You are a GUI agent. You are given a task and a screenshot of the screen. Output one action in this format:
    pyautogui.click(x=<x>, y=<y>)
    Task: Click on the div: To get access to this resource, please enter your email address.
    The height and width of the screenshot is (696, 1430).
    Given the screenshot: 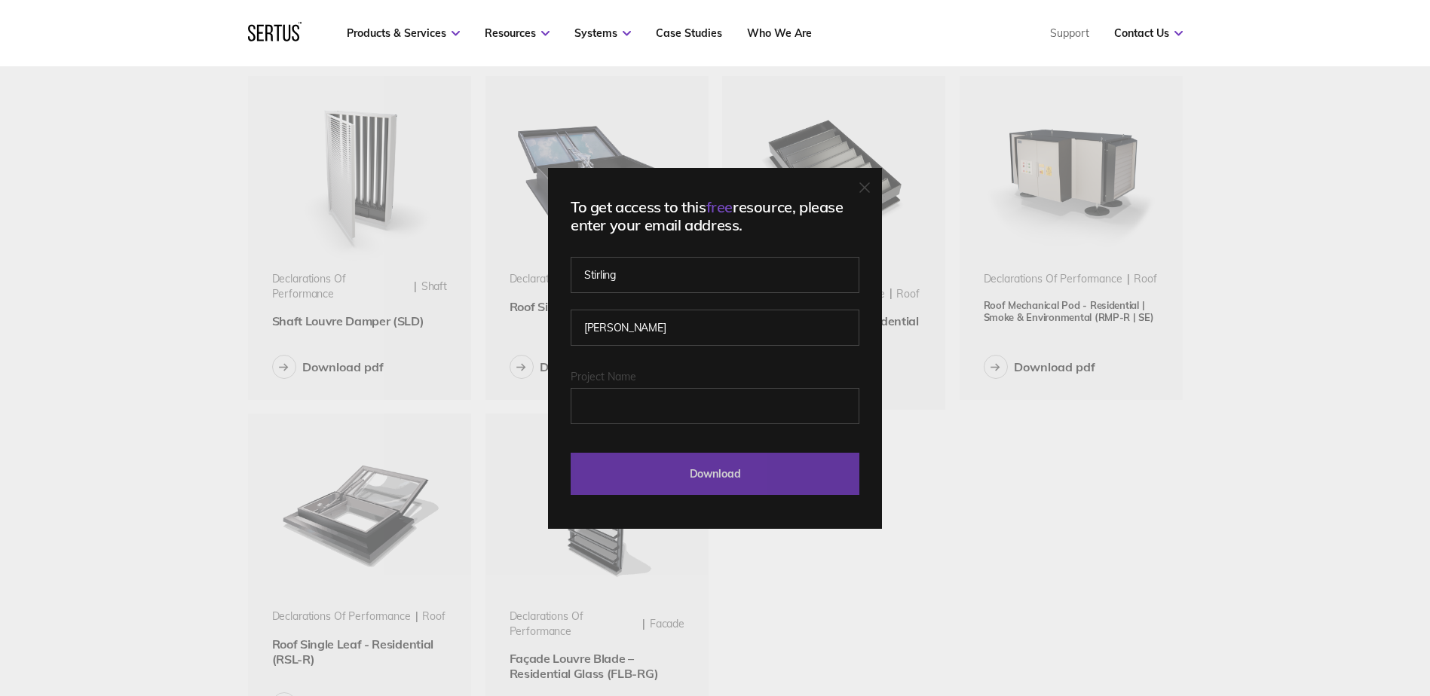 What is the action you would take?
    pyautogui.click(x=715, y=216)
    